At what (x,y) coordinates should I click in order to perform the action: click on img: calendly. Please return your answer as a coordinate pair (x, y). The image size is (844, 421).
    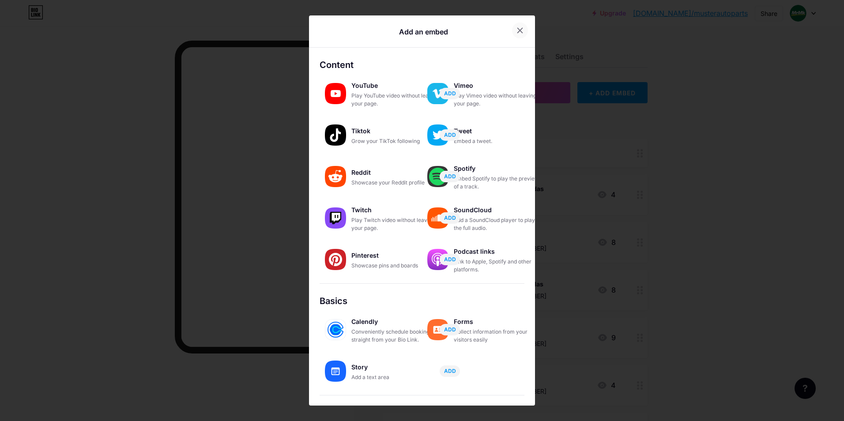
    Looking at the image, I should click on (335, 330).